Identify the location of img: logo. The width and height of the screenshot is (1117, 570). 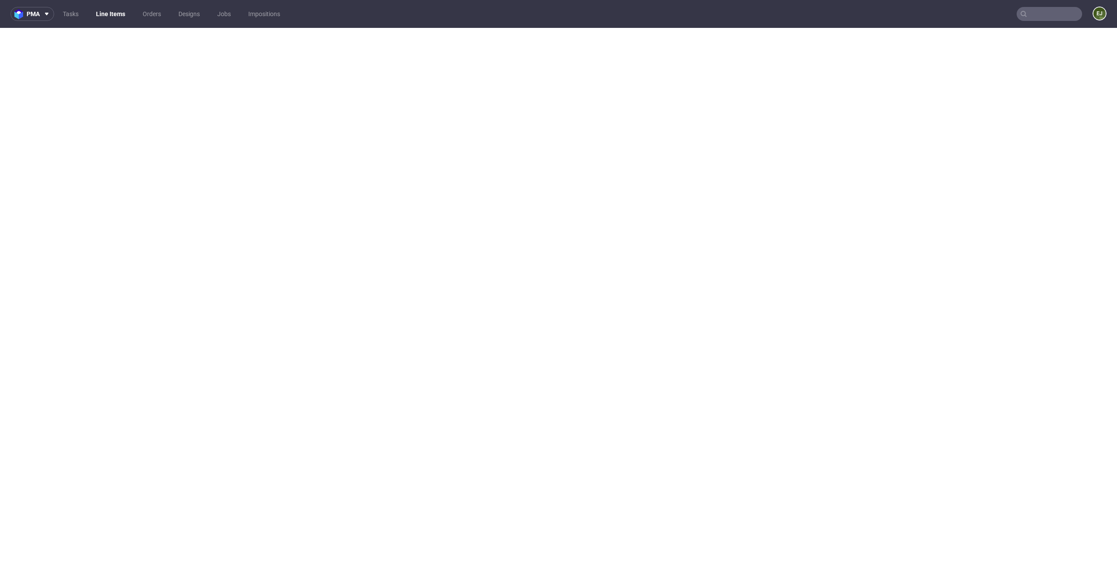
(20, 14).